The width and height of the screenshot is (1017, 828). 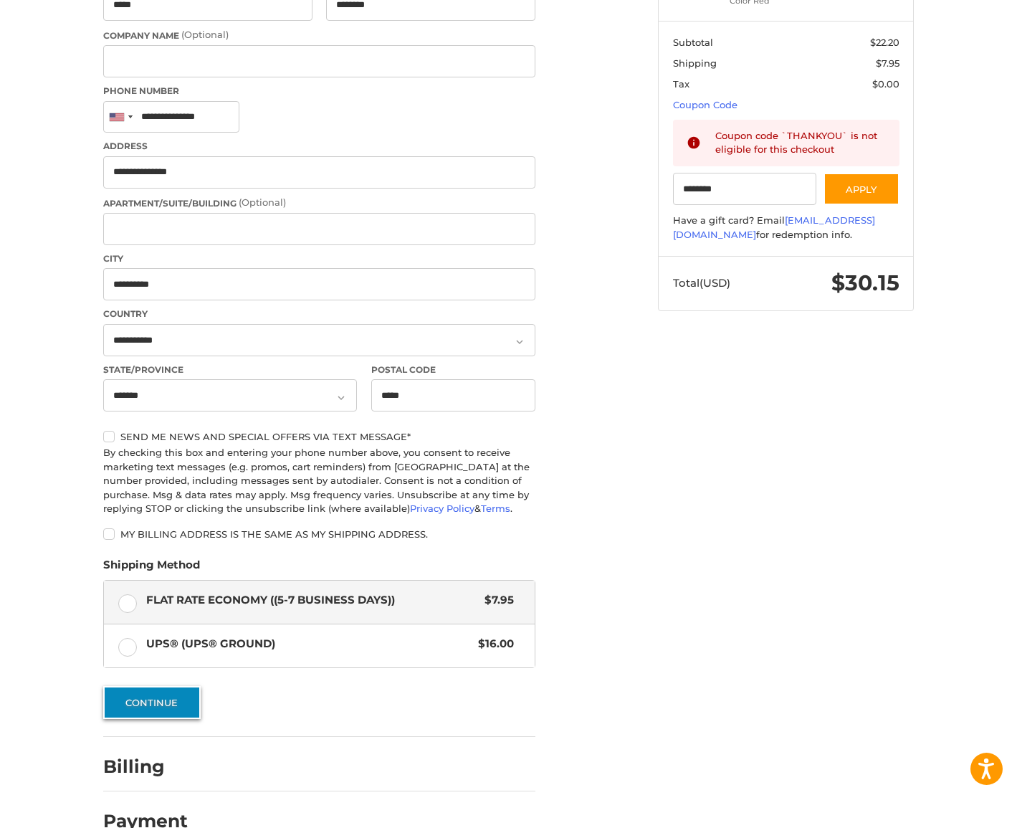 I want to click on legend: Shipping Method, so click(x=151, y=568).